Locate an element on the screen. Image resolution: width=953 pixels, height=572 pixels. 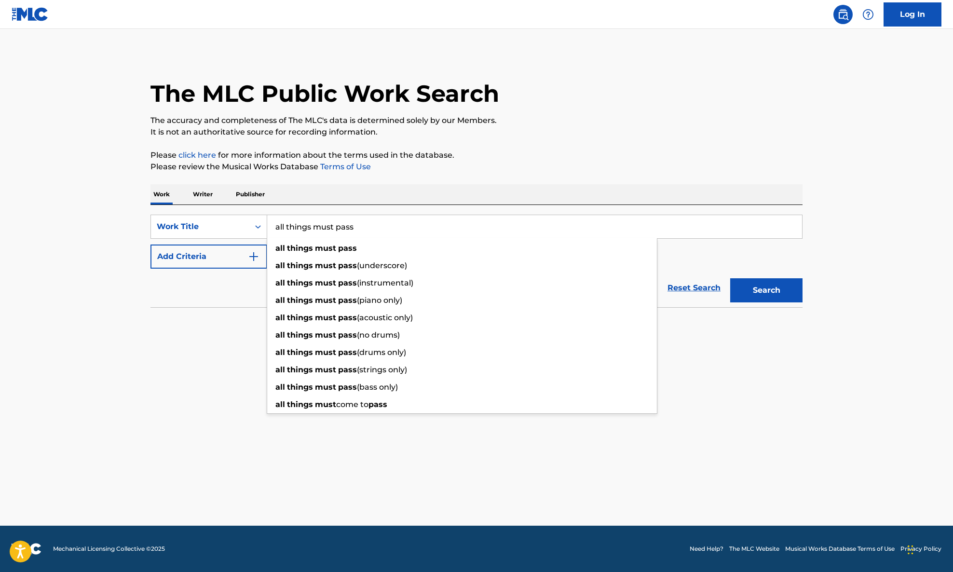
p: Publisher is located at coordinates (250, 194).